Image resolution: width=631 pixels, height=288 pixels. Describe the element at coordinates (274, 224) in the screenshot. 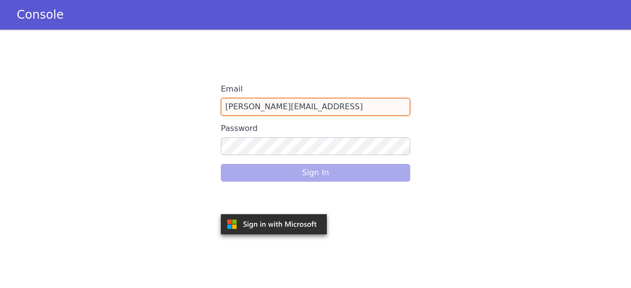

I see `img: azure.svg` at that location.